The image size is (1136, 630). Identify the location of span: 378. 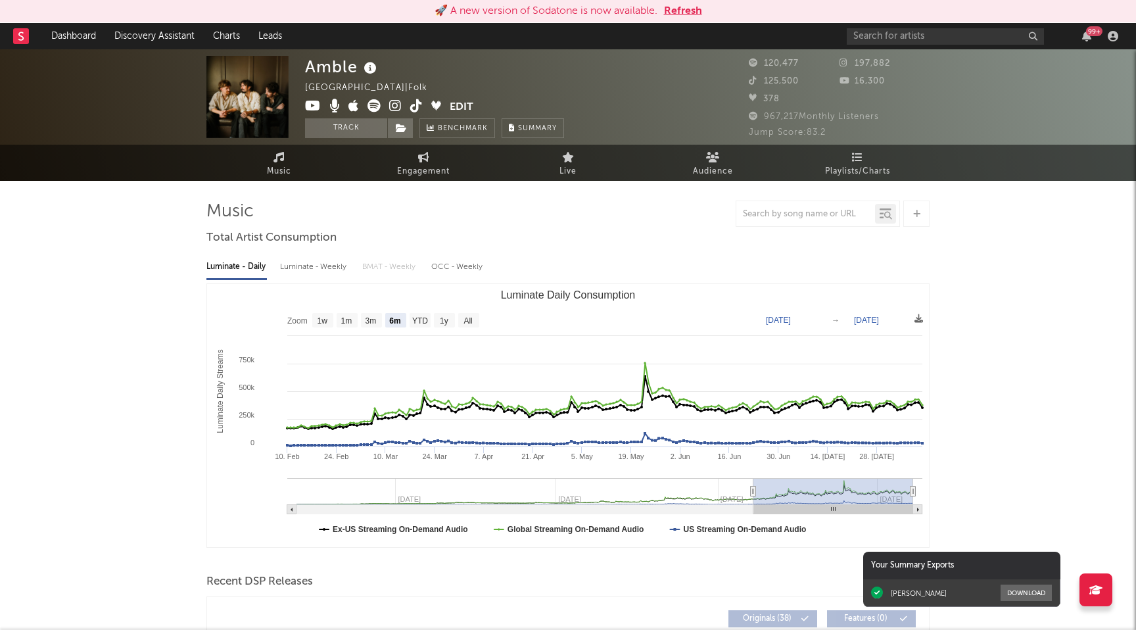
(764, 99).